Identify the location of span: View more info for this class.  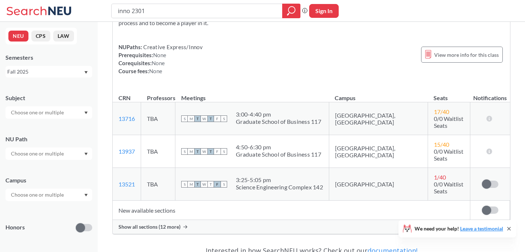
(466, 55).